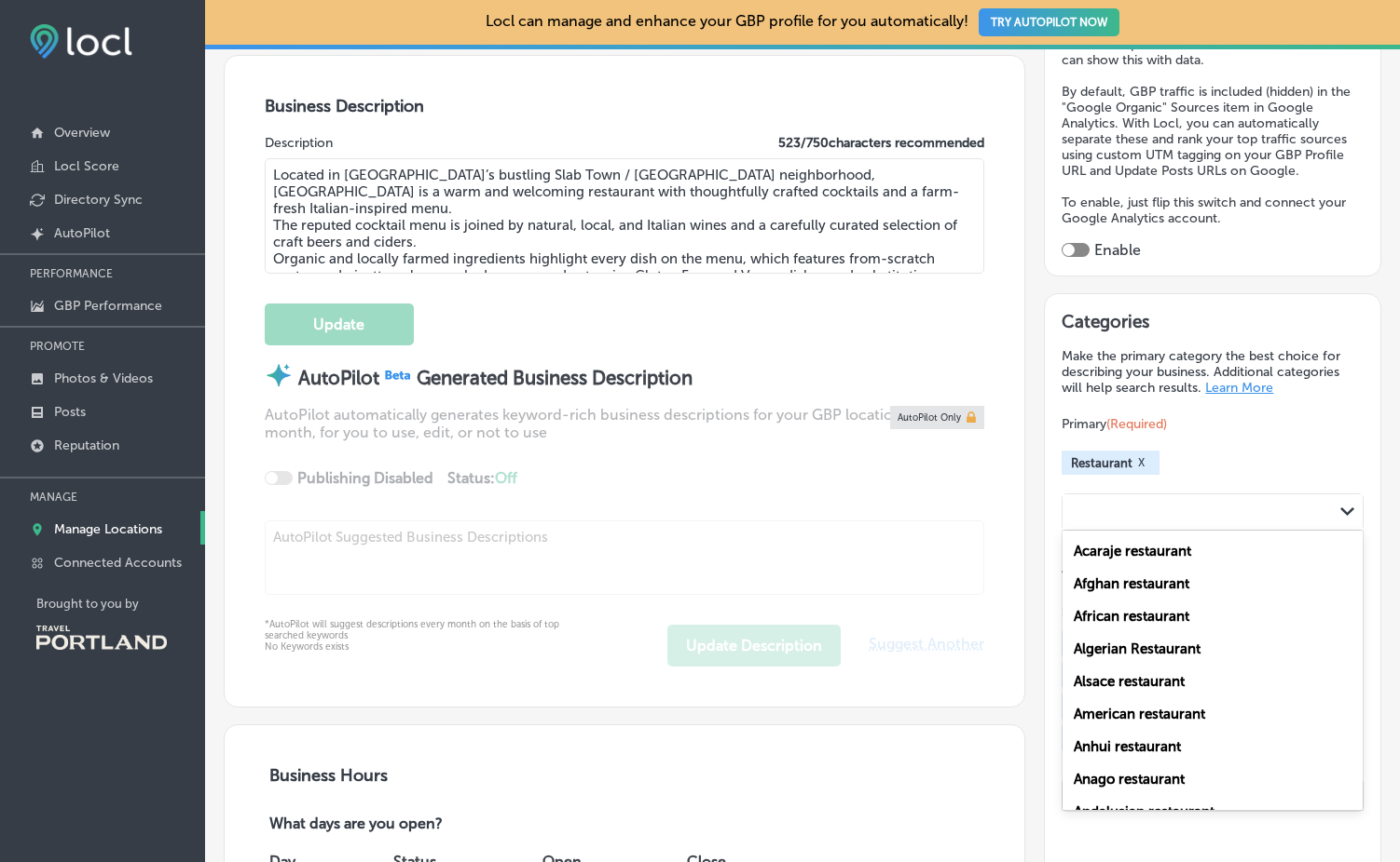 This screenshot has height=862, width=1400. Describe the element at coordinates (108, 305) in the screenshot. I see `p: GBP Performance` at that location.